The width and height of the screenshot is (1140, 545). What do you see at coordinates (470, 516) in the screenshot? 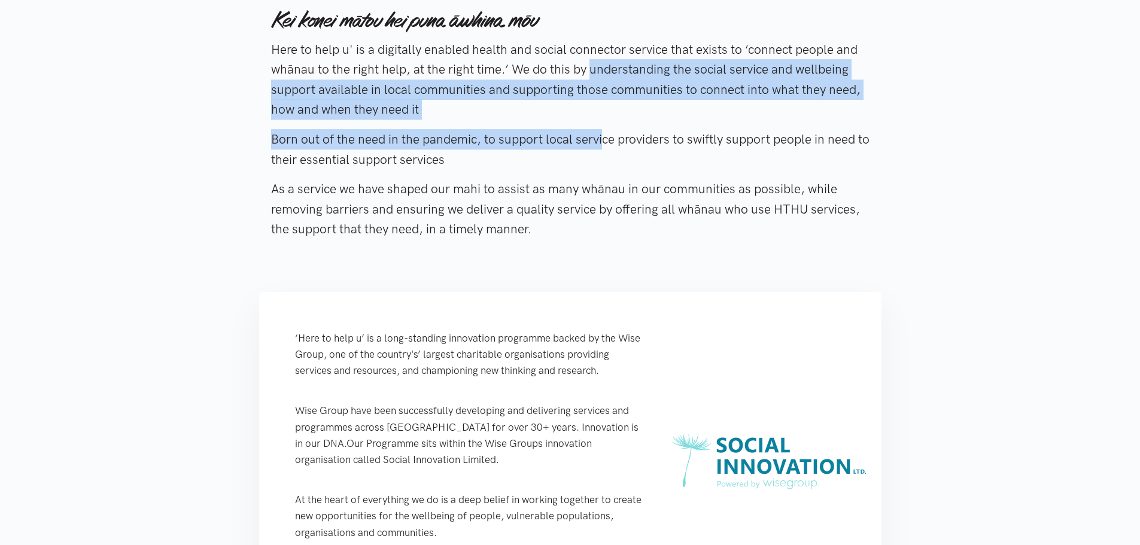
I see `p: At the heart of everything we do is a deep belief in working together to create new opportunities...` at bounding box center [470, 516].